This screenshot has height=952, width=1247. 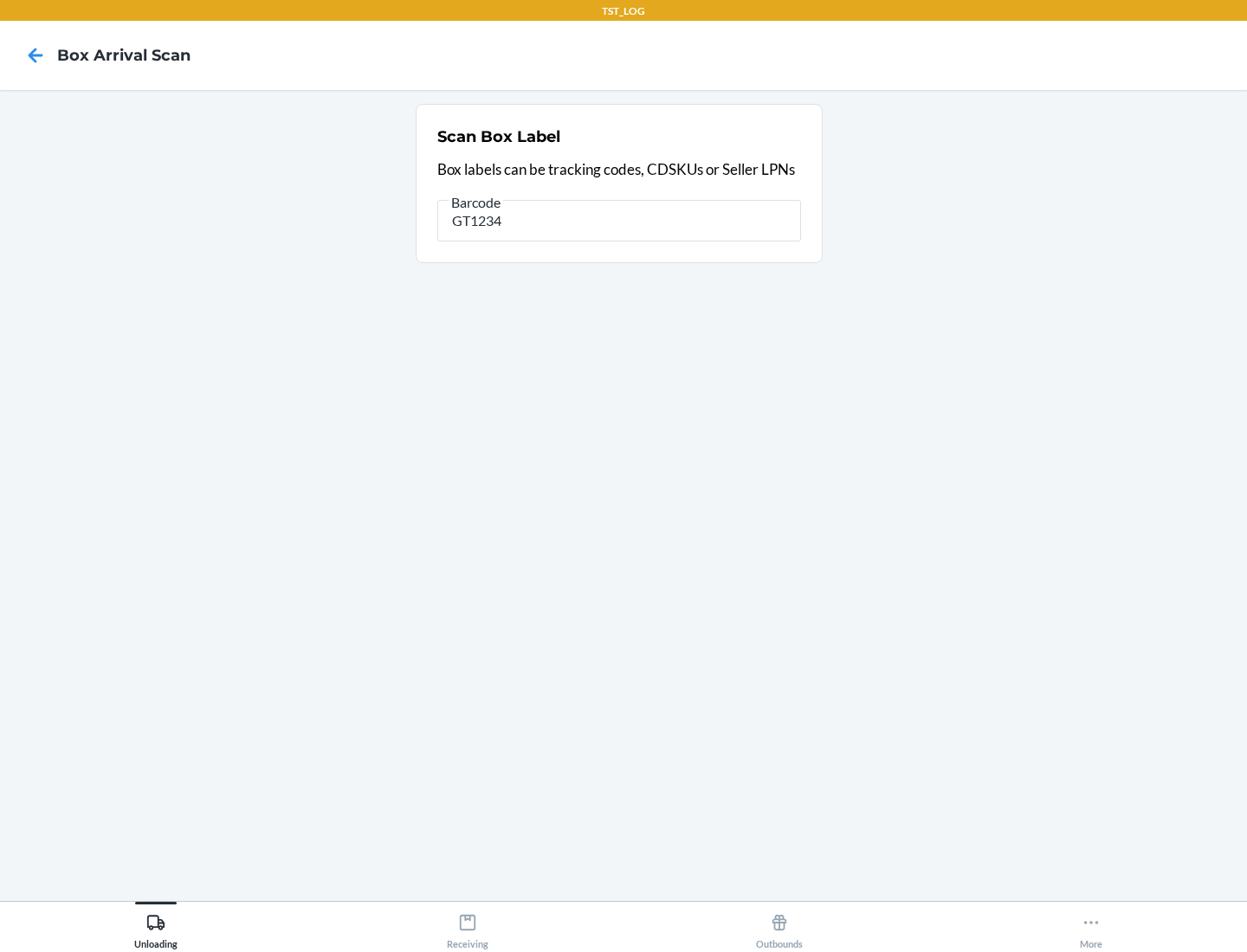 I want to click on p: Box labels can be tracking codes, CDSKUs or Seller LPNs, so click(x=619, y=170).